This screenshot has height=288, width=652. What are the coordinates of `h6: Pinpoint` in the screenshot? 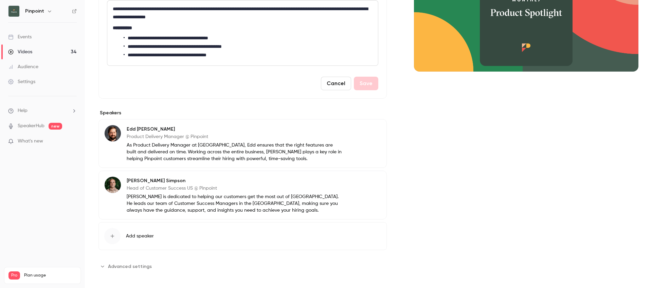 It's located at (35, 11).